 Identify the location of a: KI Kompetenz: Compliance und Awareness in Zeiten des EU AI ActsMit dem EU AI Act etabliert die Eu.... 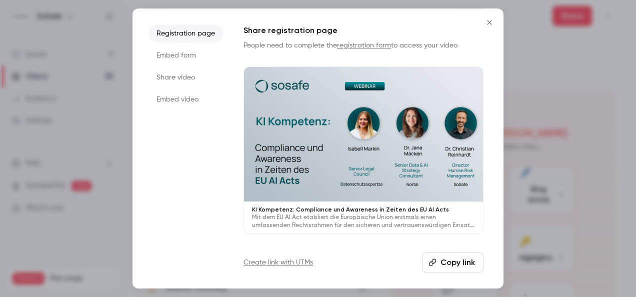
(364, 150).